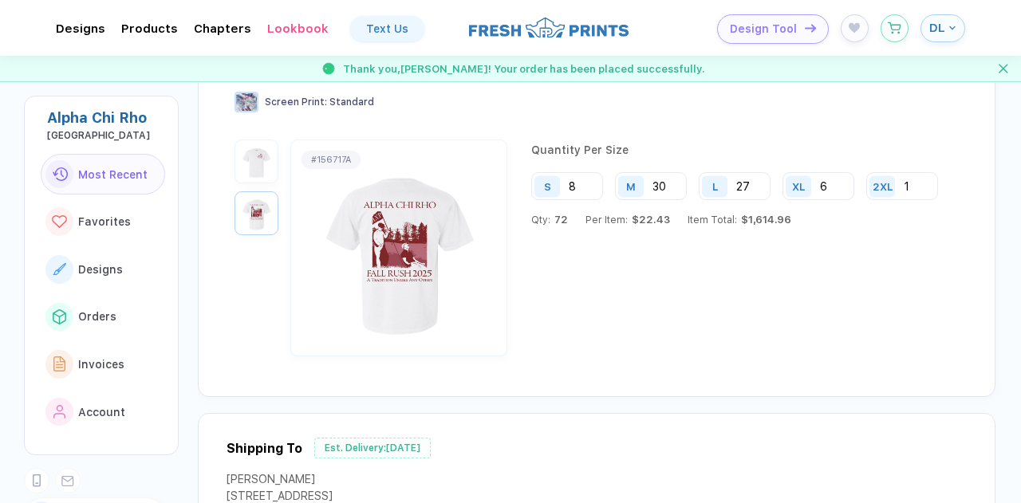 The width and height of the screenshot is (1021, 503). What do you see at coordinates (149, 29) in the screenshot?
I see `div: ProductsToggle dropdown menu` at bounding box center [149, 29].